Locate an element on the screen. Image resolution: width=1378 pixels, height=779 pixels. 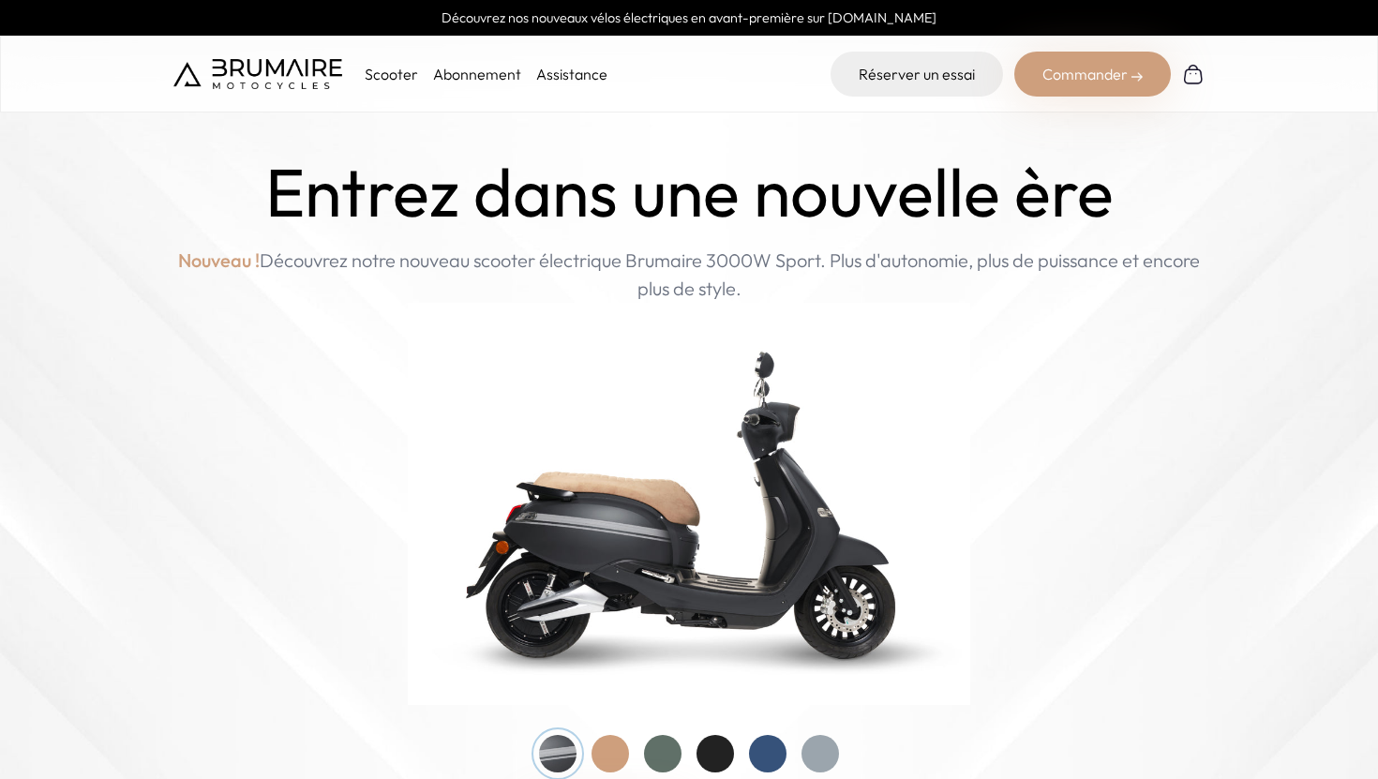
img: Brumaire Motocycles is located at coordinates (258, 74).